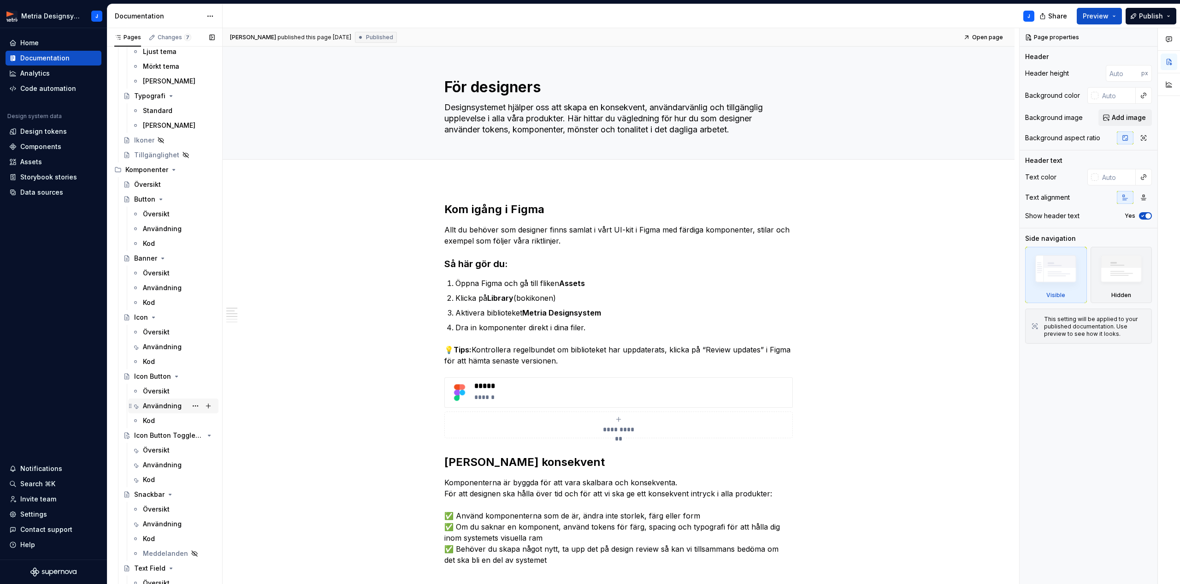 This screenshot has height=584, width=1180. Describe the element at coordinates (53, 131) in the screenshot. I see `a: Design tokens` at that location.